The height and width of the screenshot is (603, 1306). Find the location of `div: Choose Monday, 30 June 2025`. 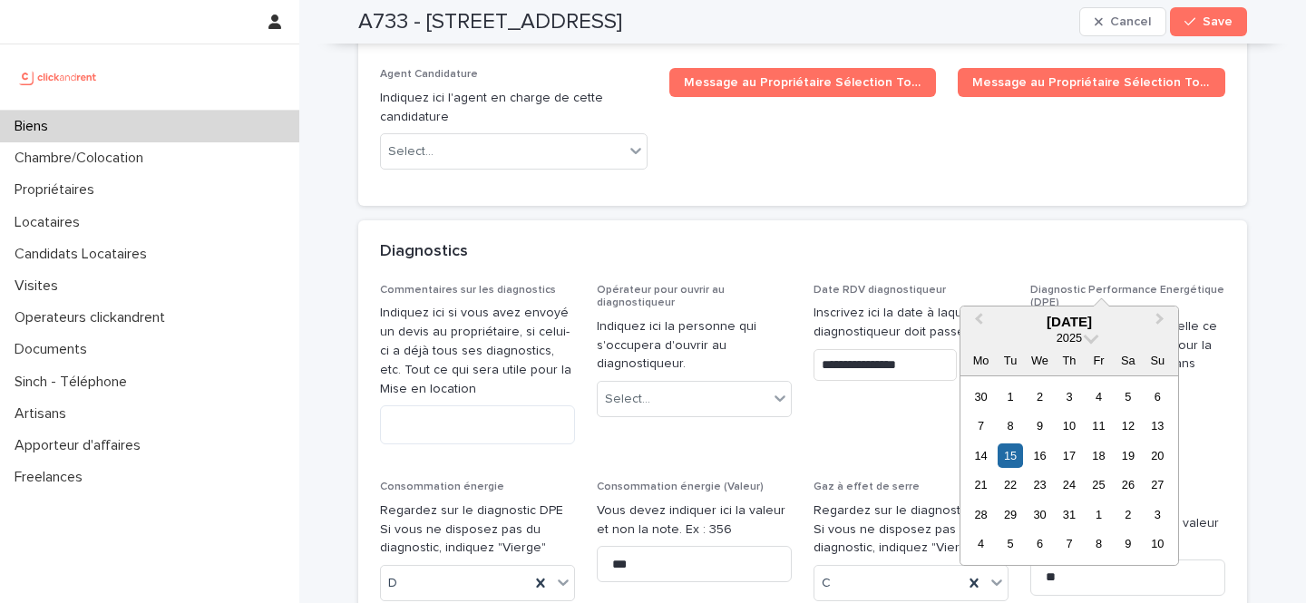

div: Choose Monday, 30 June 2025 is located at coordinates (981, 396).